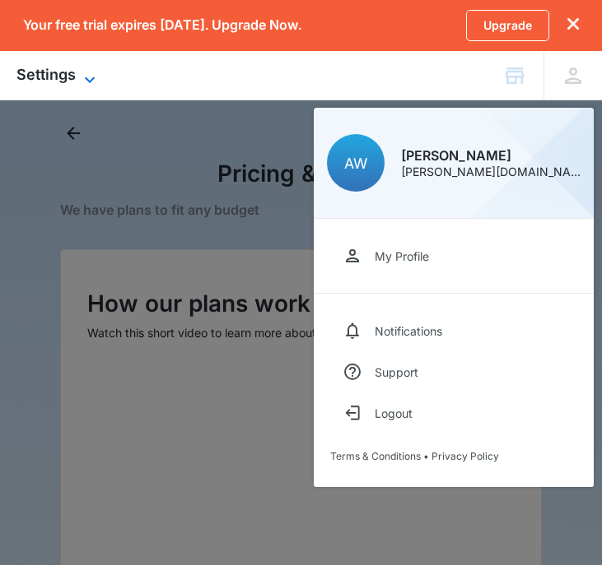  Describe the element at coordinates (408, 331) in the screenshot. I see `div: Notifications` at that location.